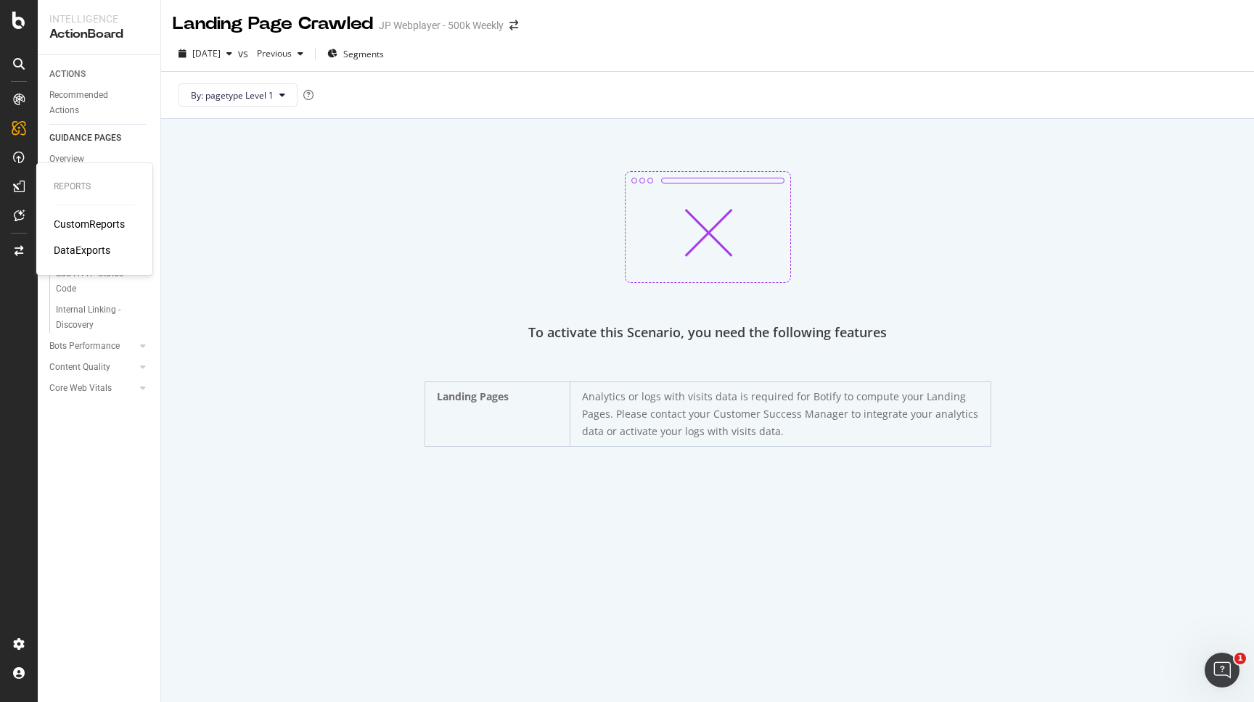  Describe the element at coordinates (280, 54) in the screenshot. I see `button: Previous` at that location.